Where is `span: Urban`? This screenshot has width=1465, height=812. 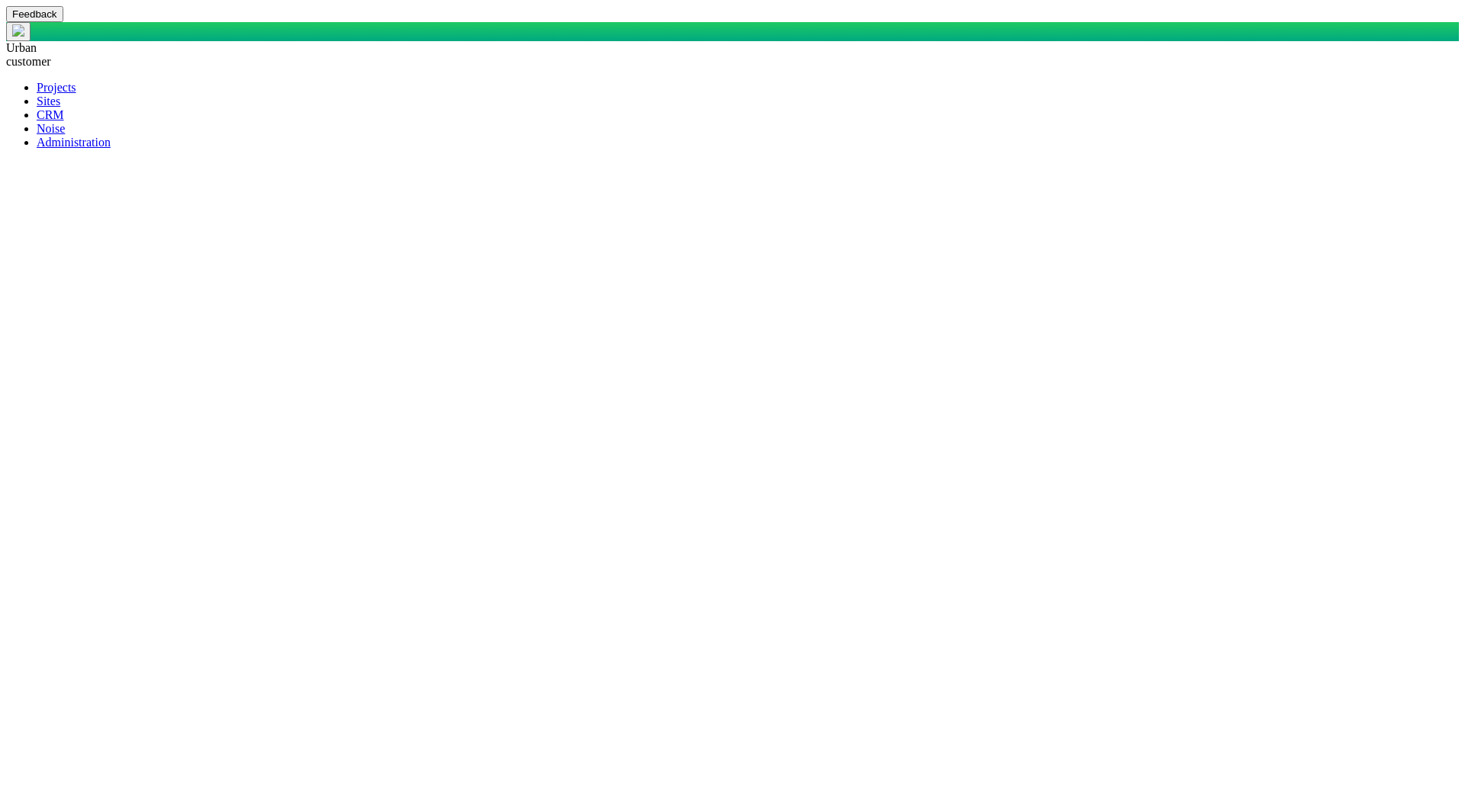
span: Urban is located at coordinates (21, 47).